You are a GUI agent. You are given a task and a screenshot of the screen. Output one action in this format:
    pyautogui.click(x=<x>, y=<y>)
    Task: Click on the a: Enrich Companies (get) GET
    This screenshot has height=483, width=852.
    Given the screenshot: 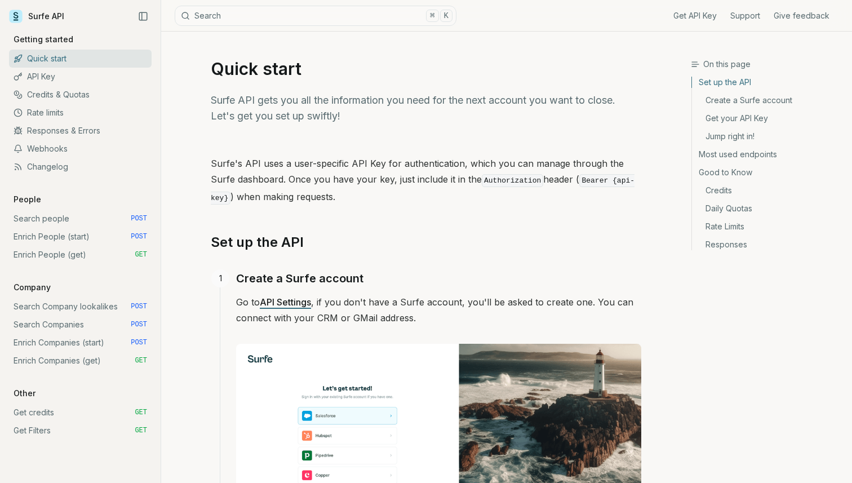 What is the action you would take?
    pyautogui.click(x=80, y=361)
    